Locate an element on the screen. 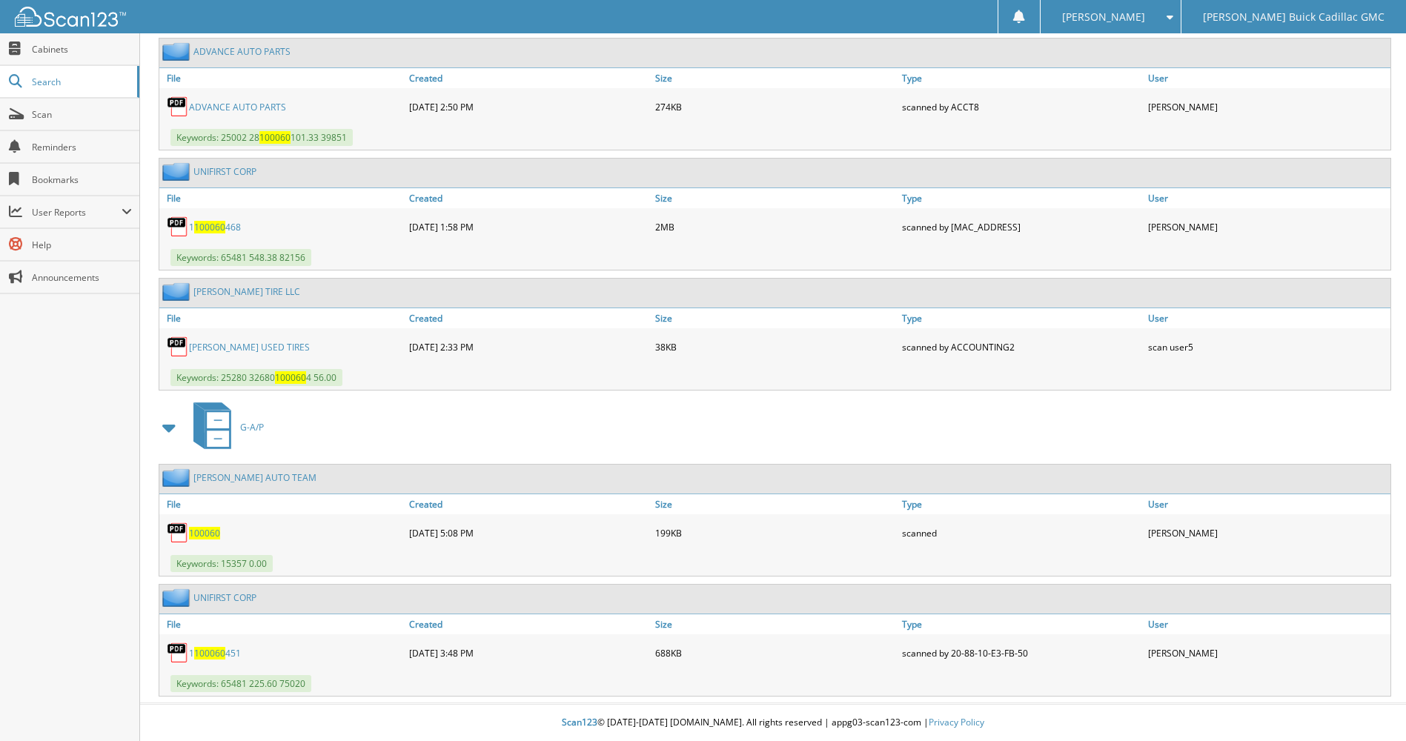  span: Keywords: 15357 0.00 is located at coordinates (222, 563).